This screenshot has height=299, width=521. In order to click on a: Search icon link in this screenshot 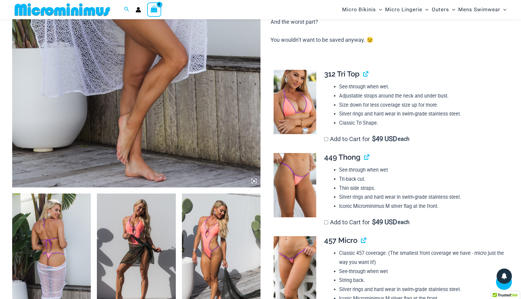, I will do `click(127, 9)`.